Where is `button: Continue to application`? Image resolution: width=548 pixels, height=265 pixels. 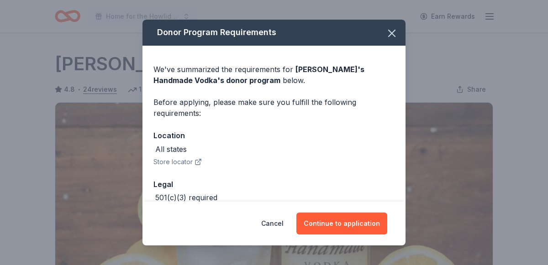 button: Continue to application is located at coordinates (342, 224).